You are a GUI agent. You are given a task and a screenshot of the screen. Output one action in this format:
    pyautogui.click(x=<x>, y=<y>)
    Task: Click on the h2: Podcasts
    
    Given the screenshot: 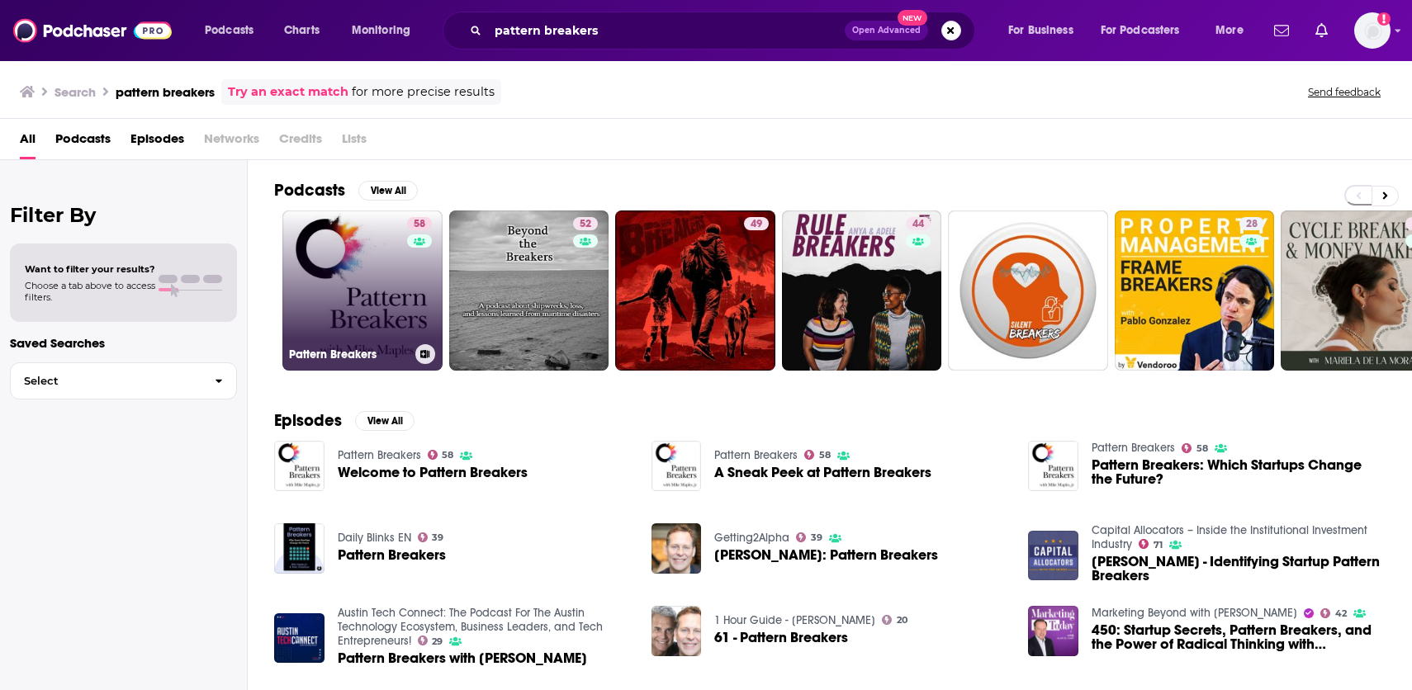 What is the action you would take?
    pyautogui.click(x=310, y=190)
    